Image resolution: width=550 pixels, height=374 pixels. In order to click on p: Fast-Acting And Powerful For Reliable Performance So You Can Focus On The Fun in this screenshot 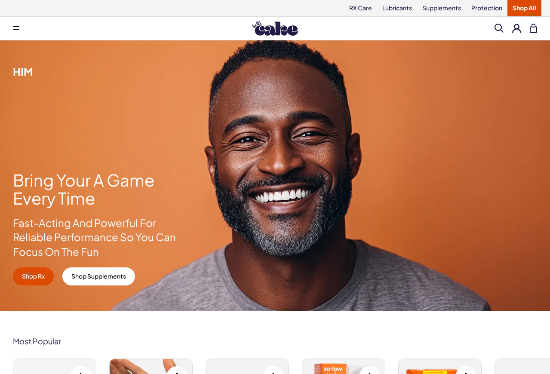, I will do `click(95, 238)`.